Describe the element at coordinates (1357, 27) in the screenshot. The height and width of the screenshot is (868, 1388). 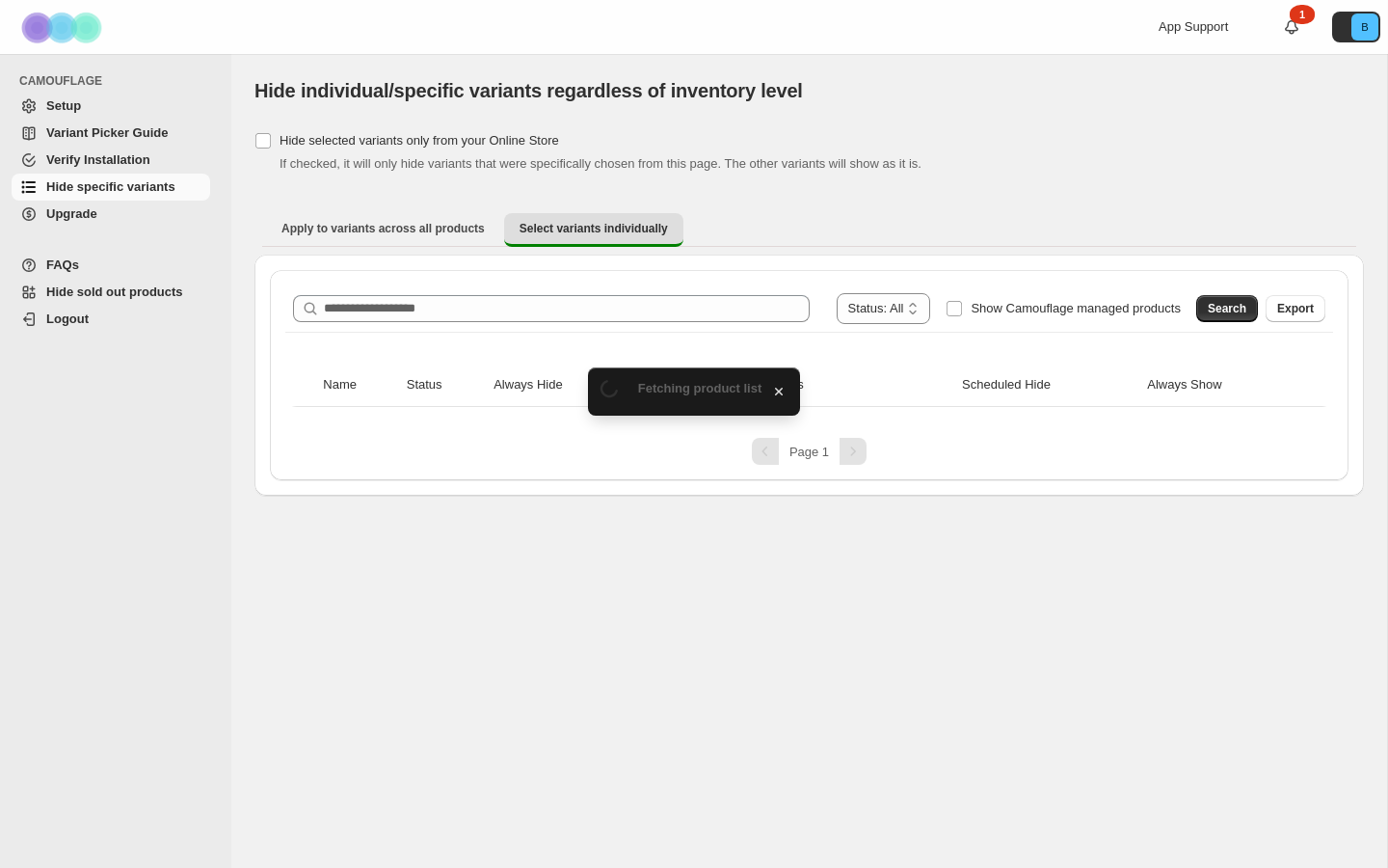
I see `button: Avatar with initials B` at that location.